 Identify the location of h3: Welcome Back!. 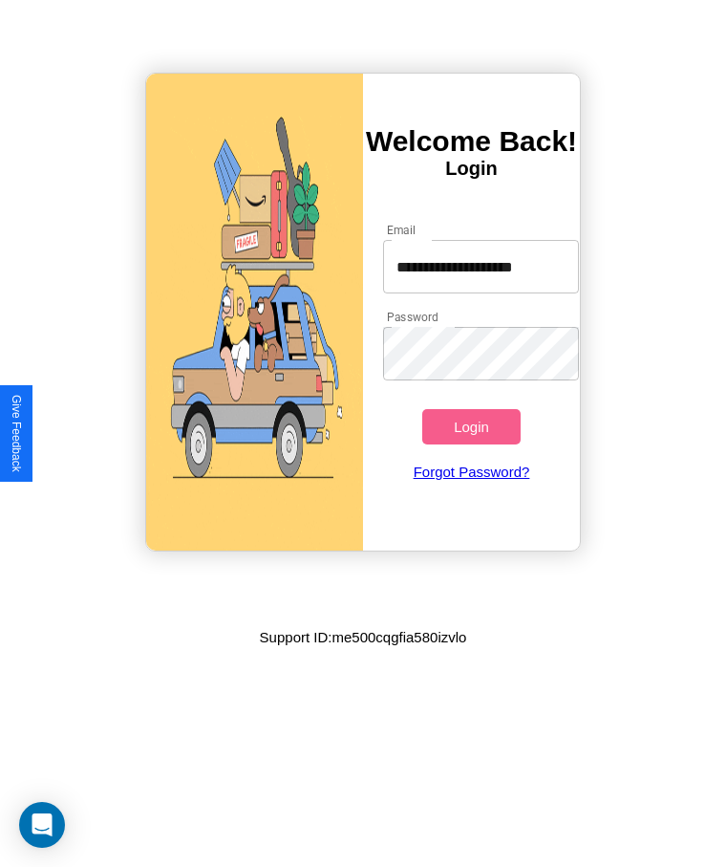
(471, 141).